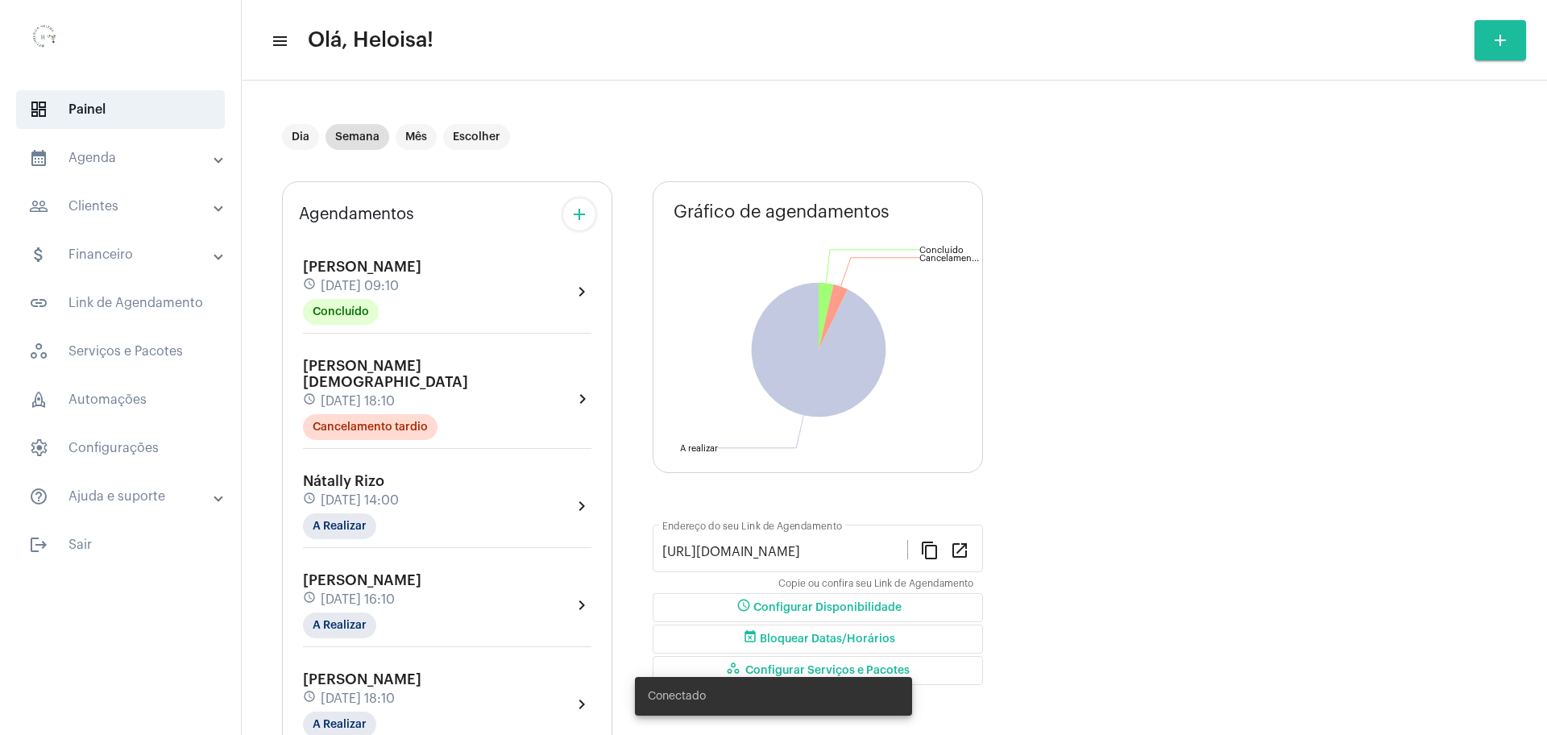  What do you see at coordinates (125, 158) in the screenshot?
I see `mat-expansion-panel-header: sidenav iconAgenda` at bounding box center [125, 158].